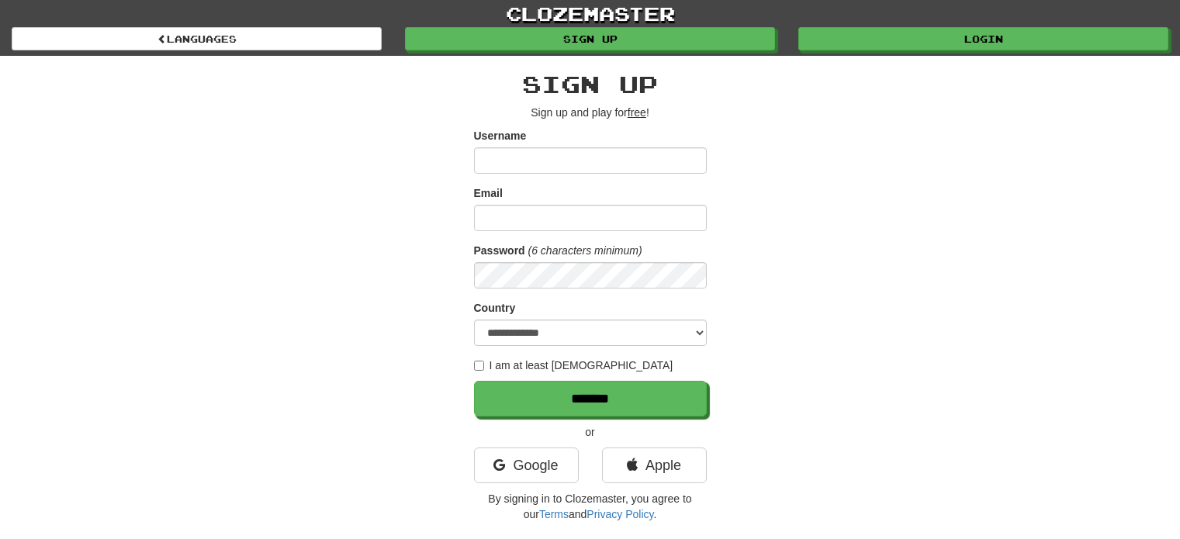 This screenshot has height=539, width=1180. What do you see at coordinates (591, 432) in the screenshot?
I see `p: or` at bounding box center [591, 432].